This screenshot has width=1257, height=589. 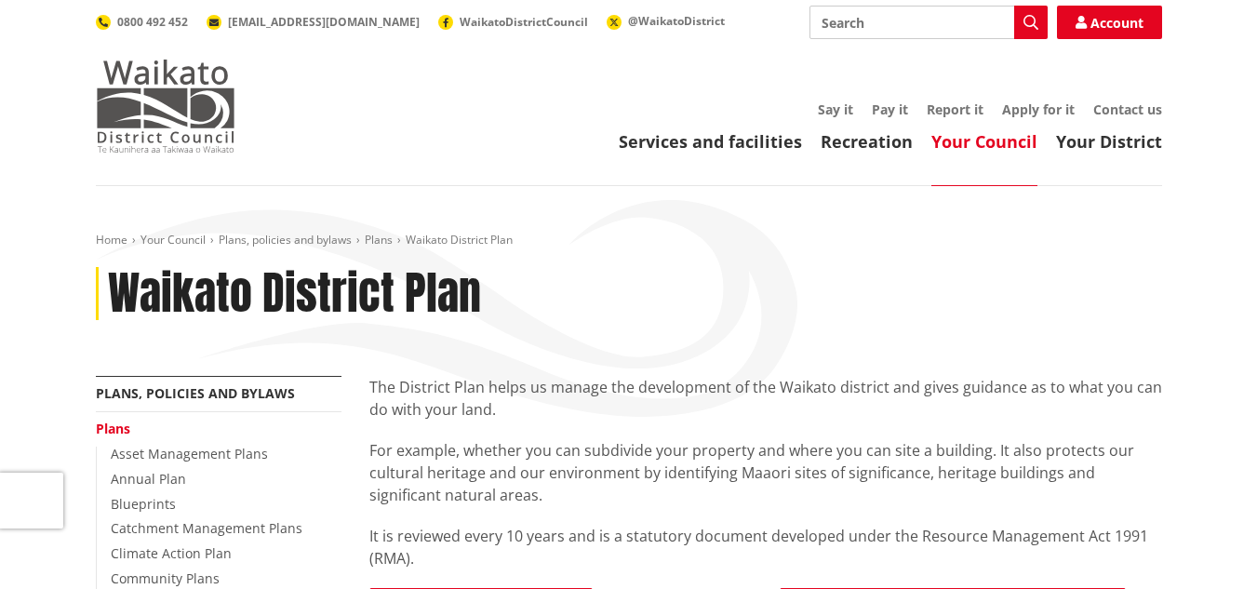 What do you see at coordinates (866, 141) in the screenshot?
I see `a: Recreation` at bounding box center [866, 141].